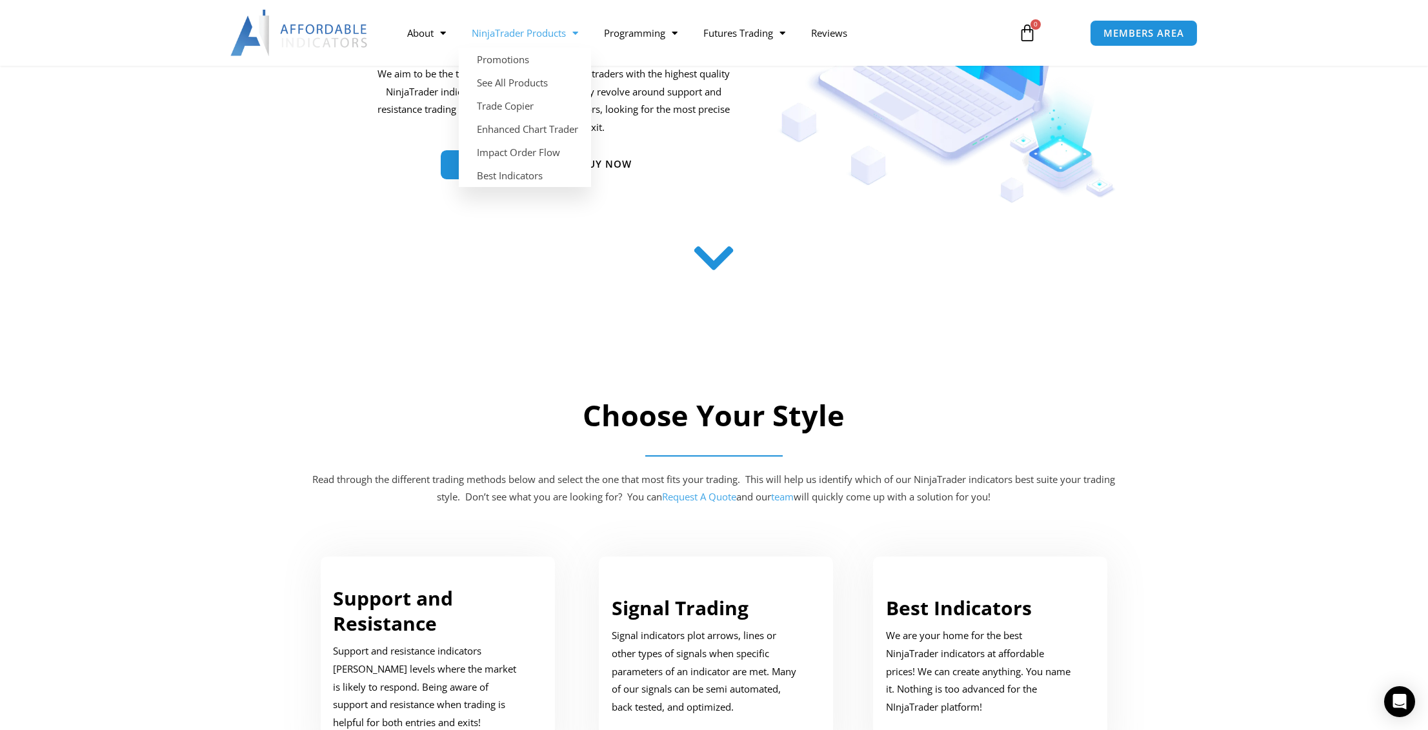 The image size is (1428, 730). Describe the element at coordinates (525, 129) in the screenshot. I see `a: Enhanced Chart Trader` at that location.